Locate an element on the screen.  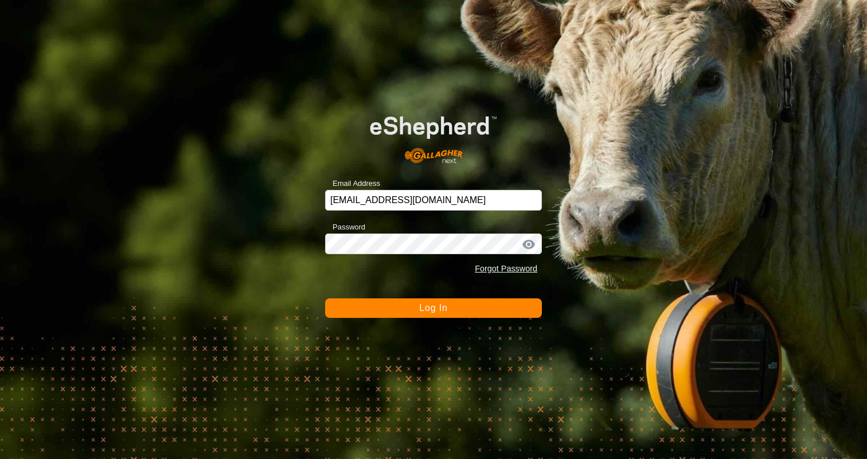
img: E-shepherd Logo is located at coordinates (434, 135).